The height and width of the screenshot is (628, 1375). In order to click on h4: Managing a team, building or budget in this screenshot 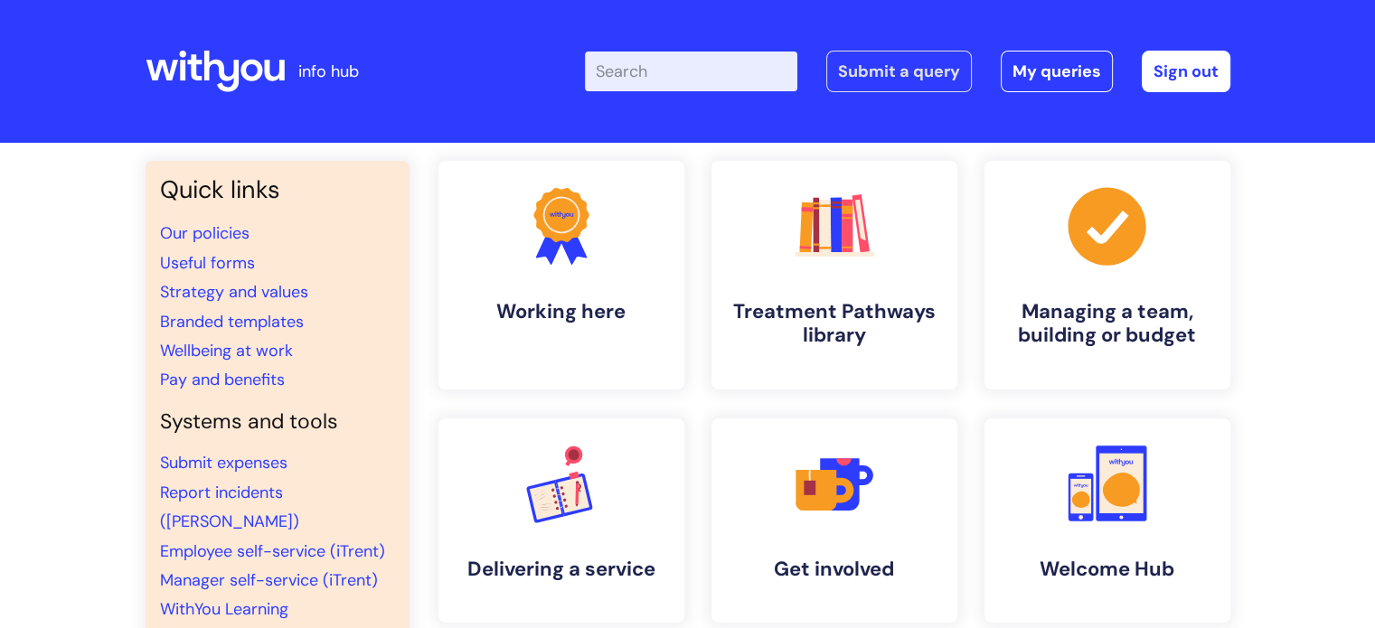, I will do `click(1108, 324)`.